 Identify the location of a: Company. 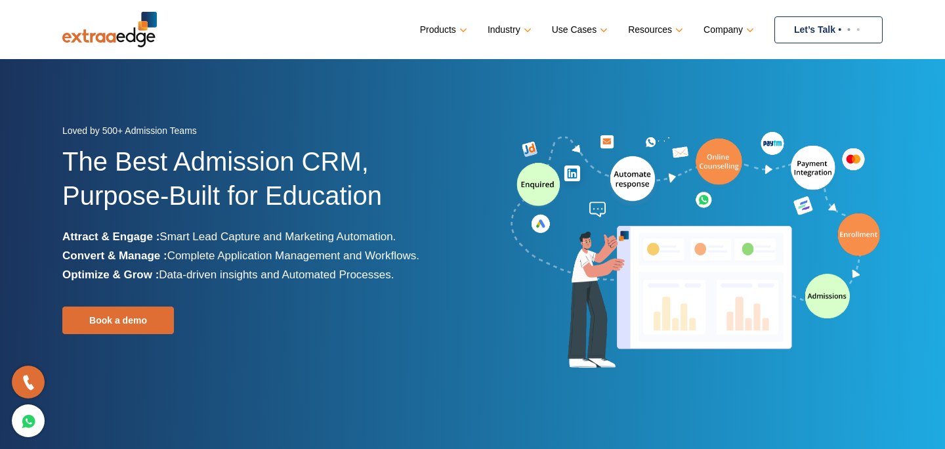
(727, 30).